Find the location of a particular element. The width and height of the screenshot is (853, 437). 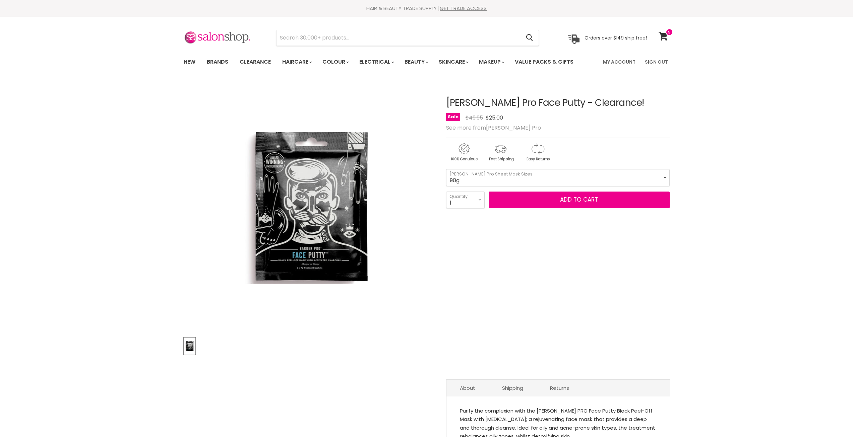

nav: Main is located at coordinates (427, 62).